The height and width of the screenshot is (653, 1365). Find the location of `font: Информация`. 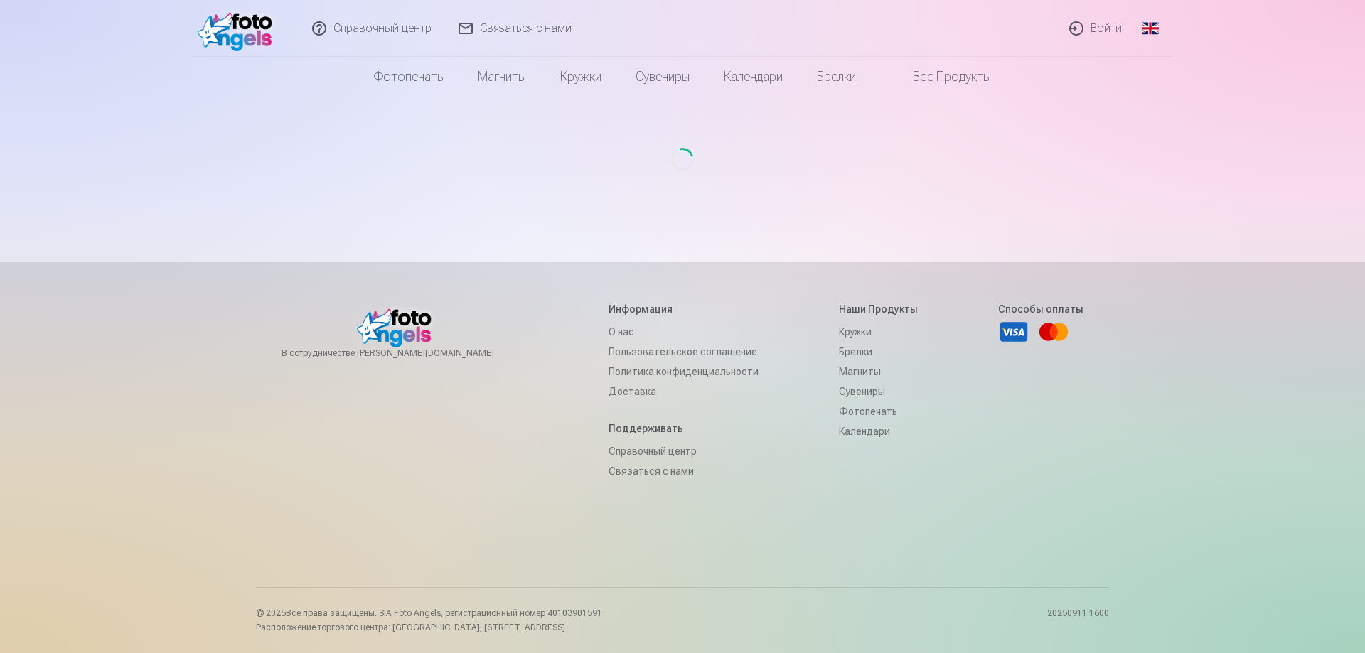

font: Информация is located at coordinates (640, 309).